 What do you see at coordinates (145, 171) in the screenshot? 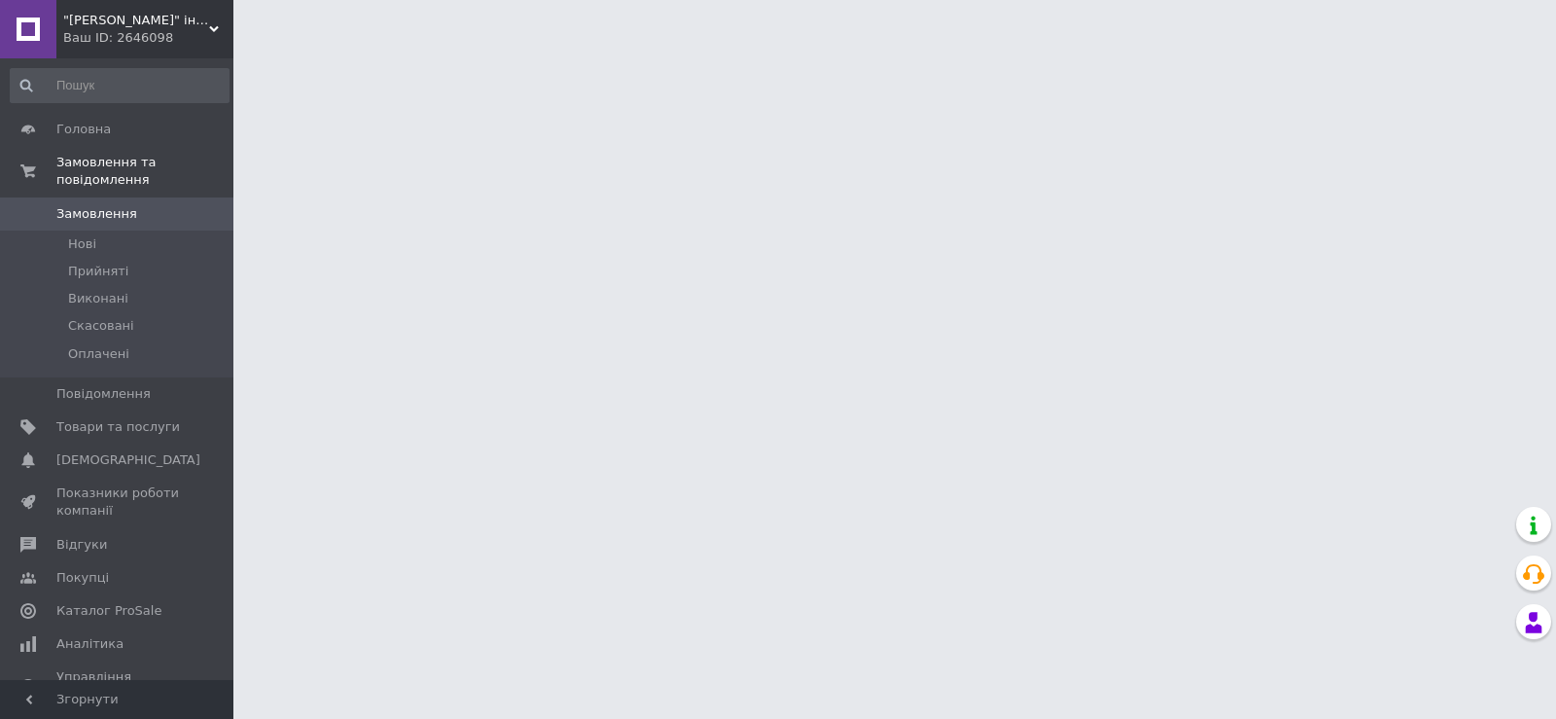
I see `span: Замовлення та повідомлення` at bounding box center [145, 171].